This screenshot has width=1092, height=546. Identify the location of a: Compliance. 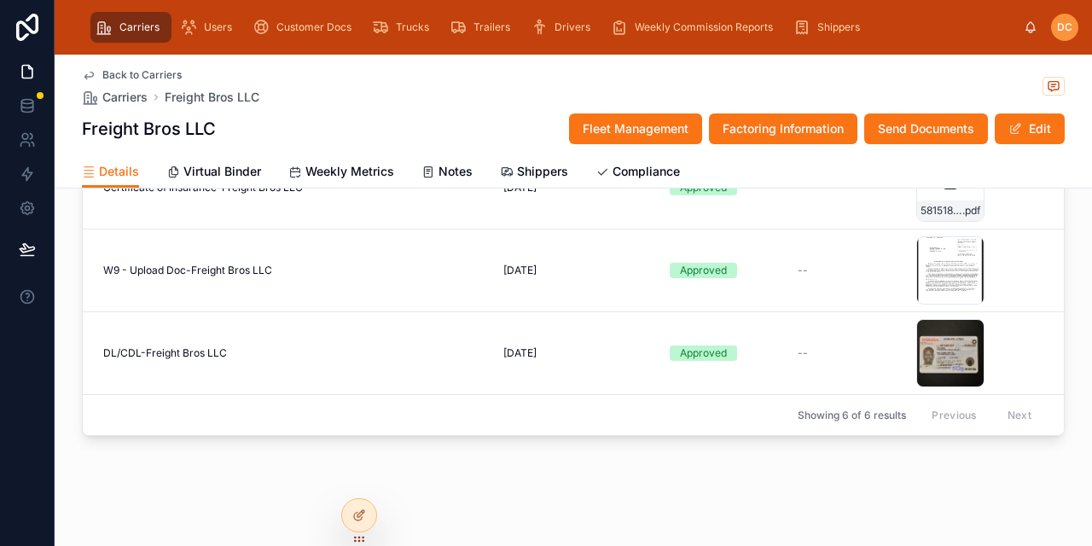
(637, 173).